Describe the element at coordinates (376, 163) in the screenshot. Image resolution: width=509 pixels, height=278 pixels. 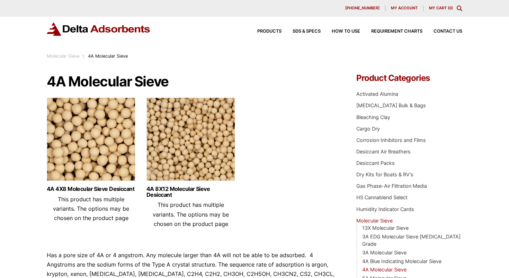
I see `a: Desiccant Packs` at that location.